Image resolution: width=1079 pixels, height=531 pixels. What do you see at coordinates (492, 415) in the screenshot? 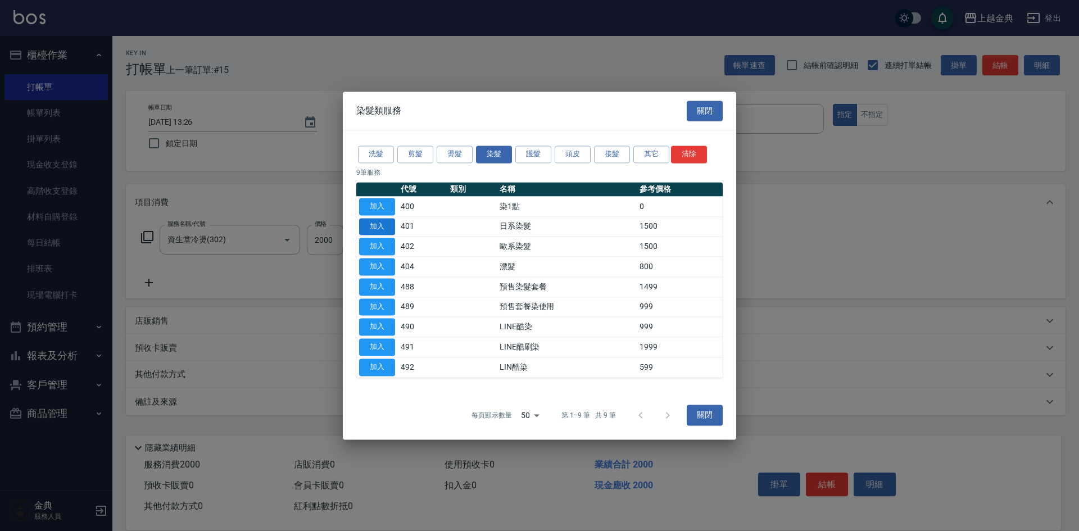
I see `p: 每頁顯示數量` at bounding box center [492, 415].